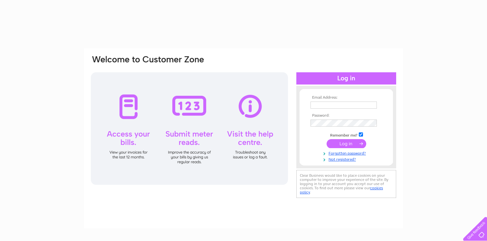 The height and width of the screenshot is (241, 487). I want to click on th: Password:, so click(346, 116).